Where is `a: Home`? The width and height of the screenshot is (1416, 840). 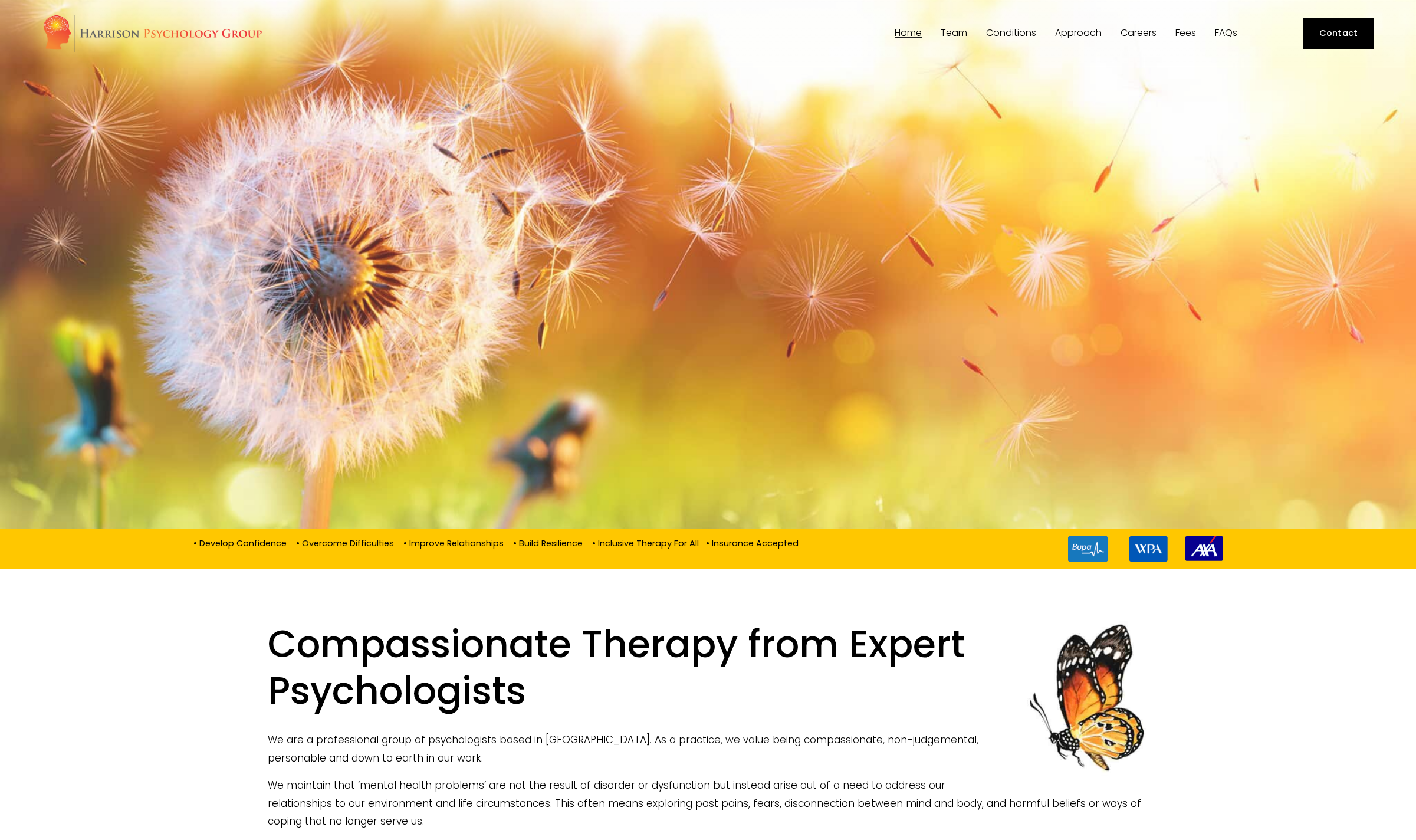
a: Home is located at coordinates (908, 34).